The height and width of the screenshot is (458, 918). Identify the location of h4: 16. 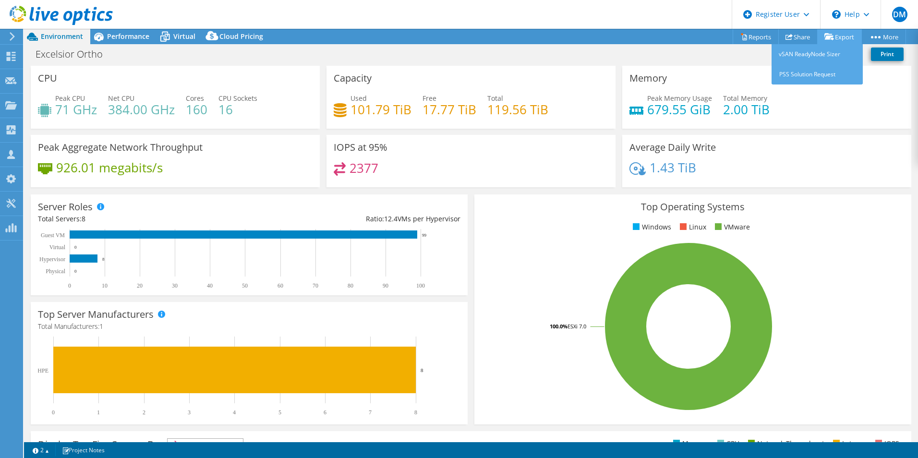
(238, 109).